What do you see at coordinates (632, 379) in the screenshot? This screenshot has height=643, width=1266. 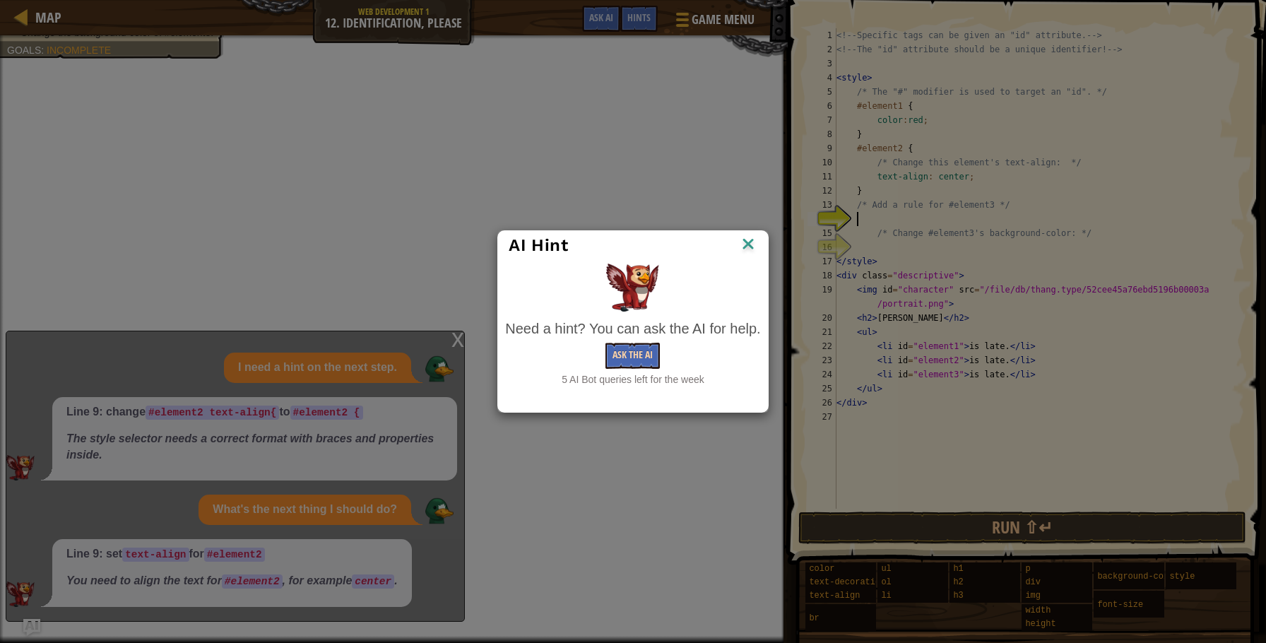 I see `div: 5 AI Bot queries left for the week` at bounding box center [632, 379].